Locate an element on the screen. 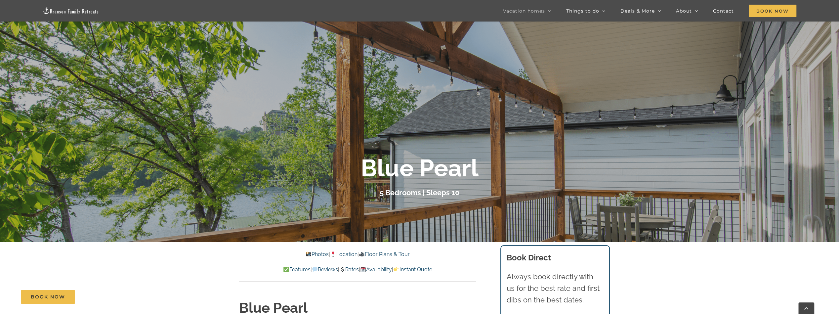 This screenshot has width=839, height=314. h3: Book Direct is located at coordinates (555, 258).